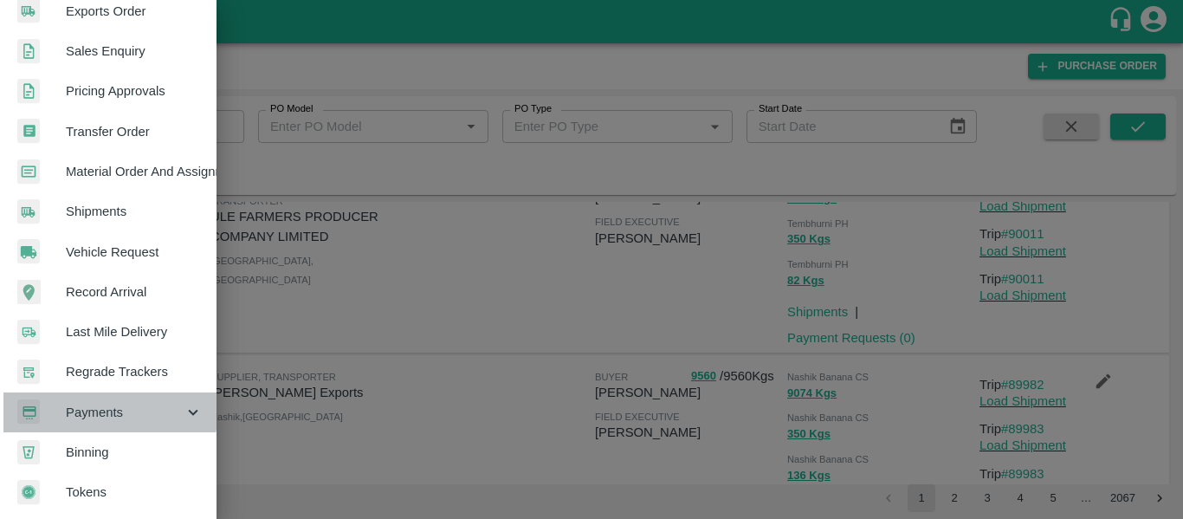 The image size is (1183, 519). What do you see at coordinates (29, 411) in the screenshot?
I see `img: payment` at bounding box center [29, 411].